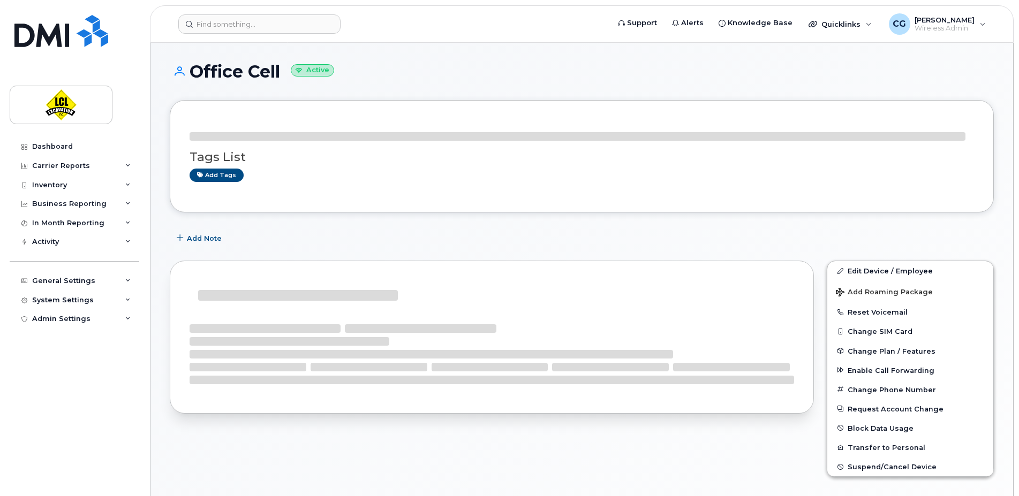 The height and width of the screenshot is (496, 1019). Describe the element at coordinates (891, 370) in the screenshot. I see `span: Enable Call Forwarding` at that location.